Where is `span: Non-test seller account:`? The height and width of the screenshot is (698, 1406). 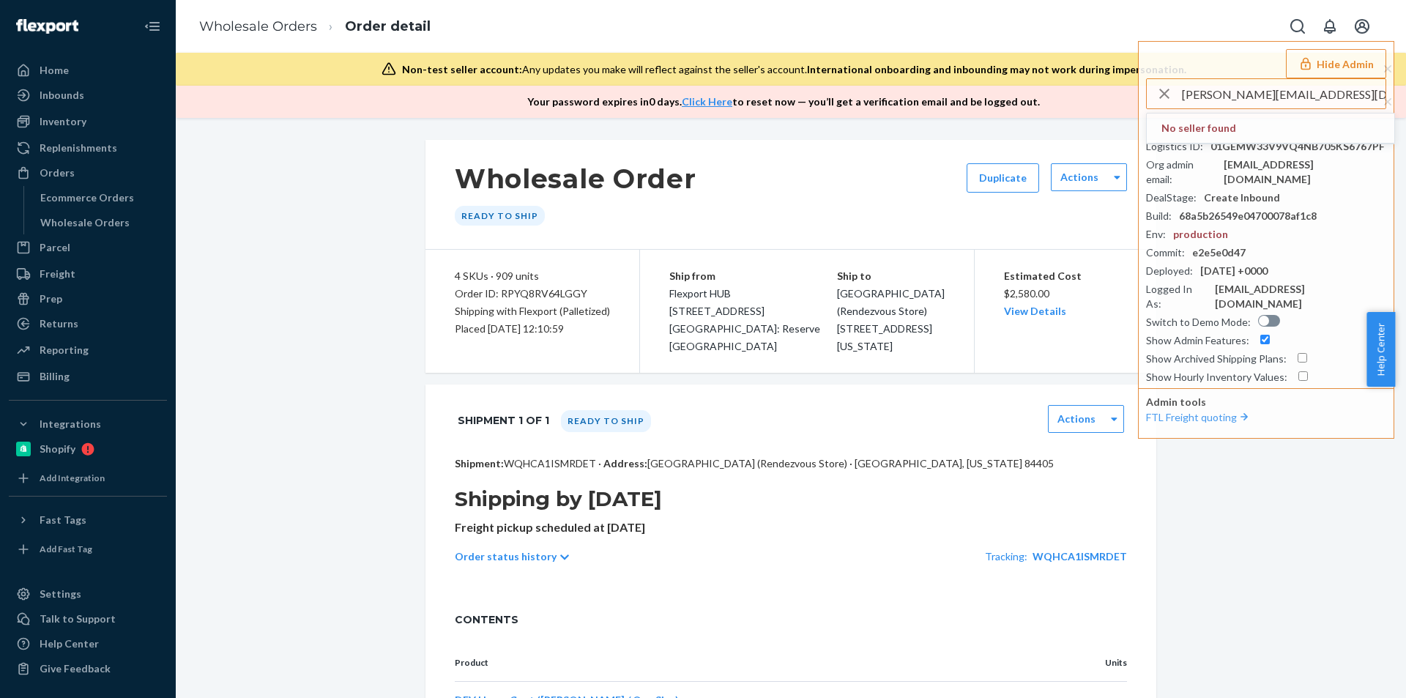 span: Non-test seller account: is located at coordinates (462, 69).